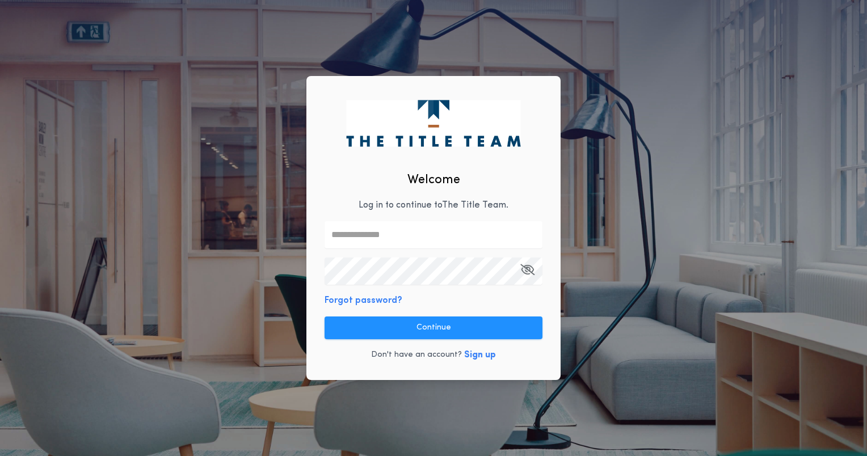 The image size is (867, 456). I want to click on button: Sign up, so click(480, 355).